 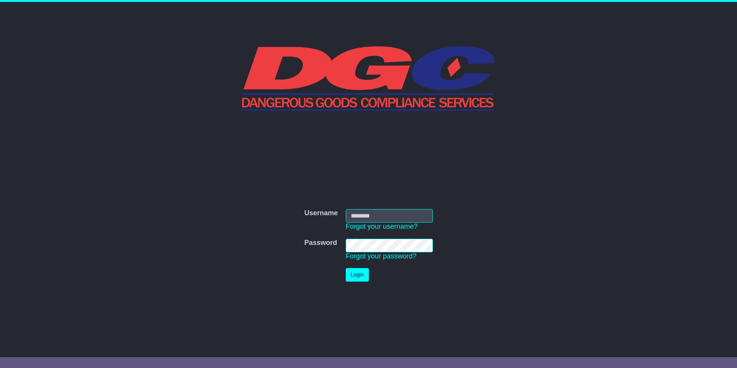 I want to click on button: Login, so click(x=357, y=275).